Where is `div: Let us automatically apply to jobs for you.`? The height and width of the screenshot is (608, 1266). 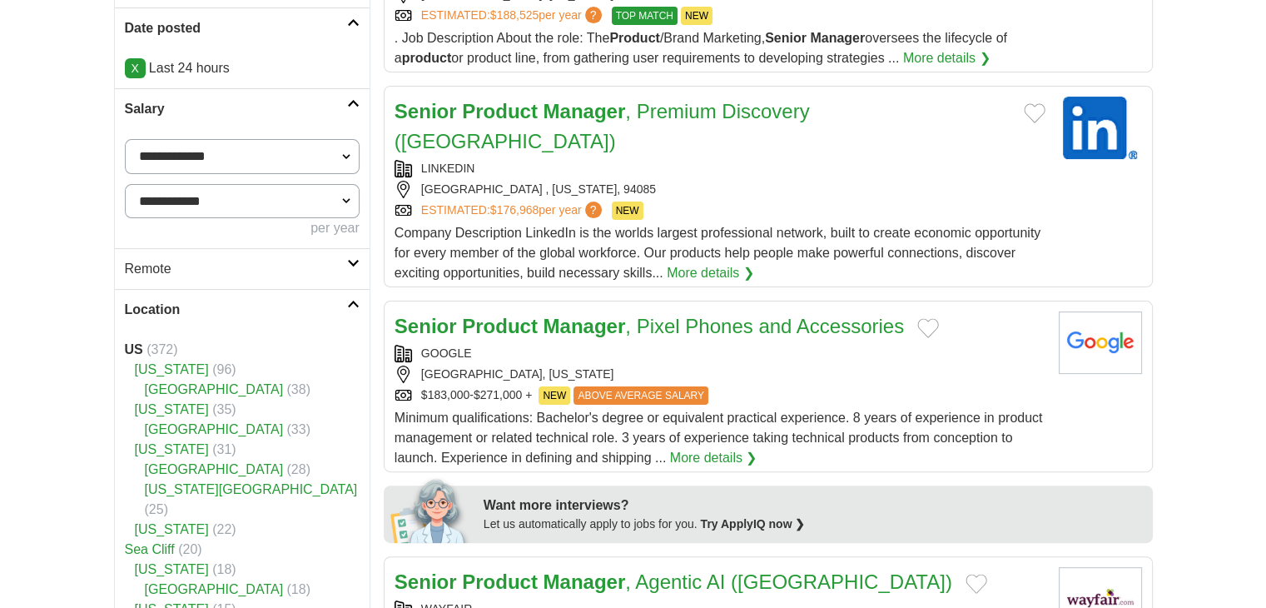 div: Let us automatically apply to jobs for you. is located at coordinates (813, 524).